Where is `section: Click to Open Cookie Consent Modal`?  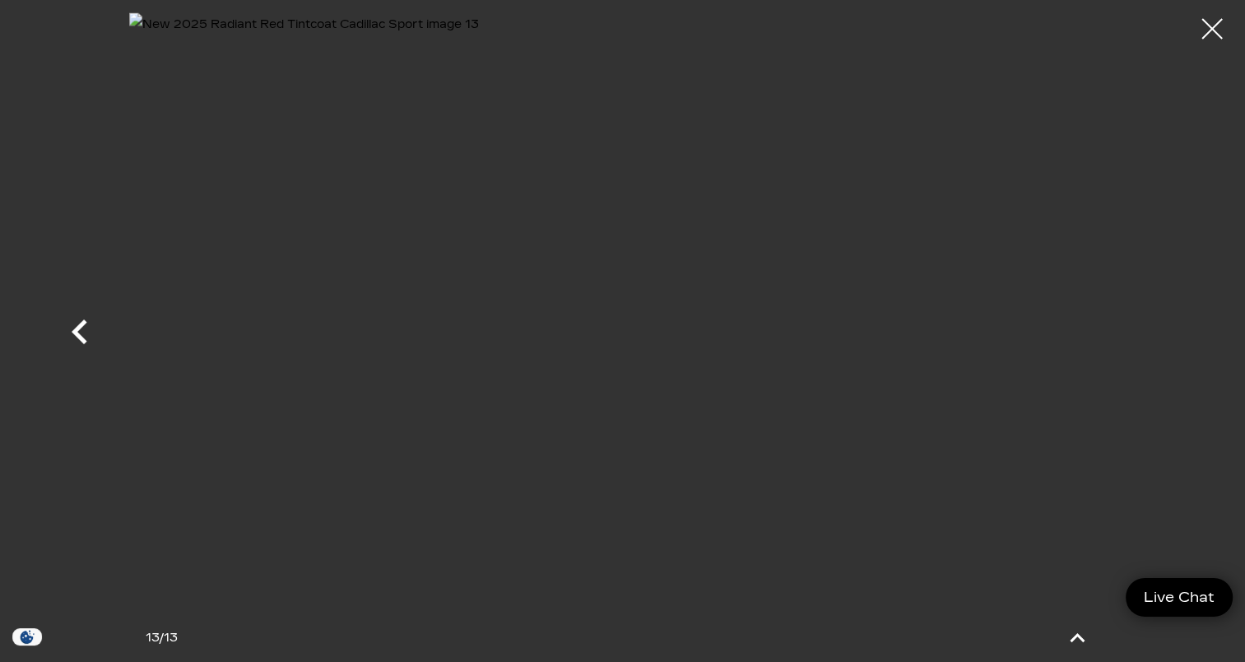
section: Click to Open Cookie Consent Modal is located at coordinates (27, 636).